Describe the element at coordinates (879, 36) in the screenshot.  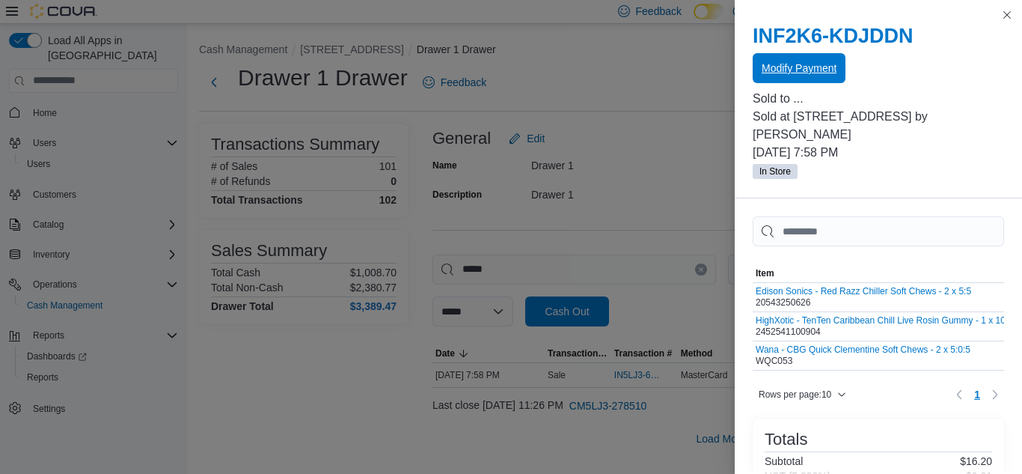
I see `h2: INF2K6-KDJDDN` at that location.